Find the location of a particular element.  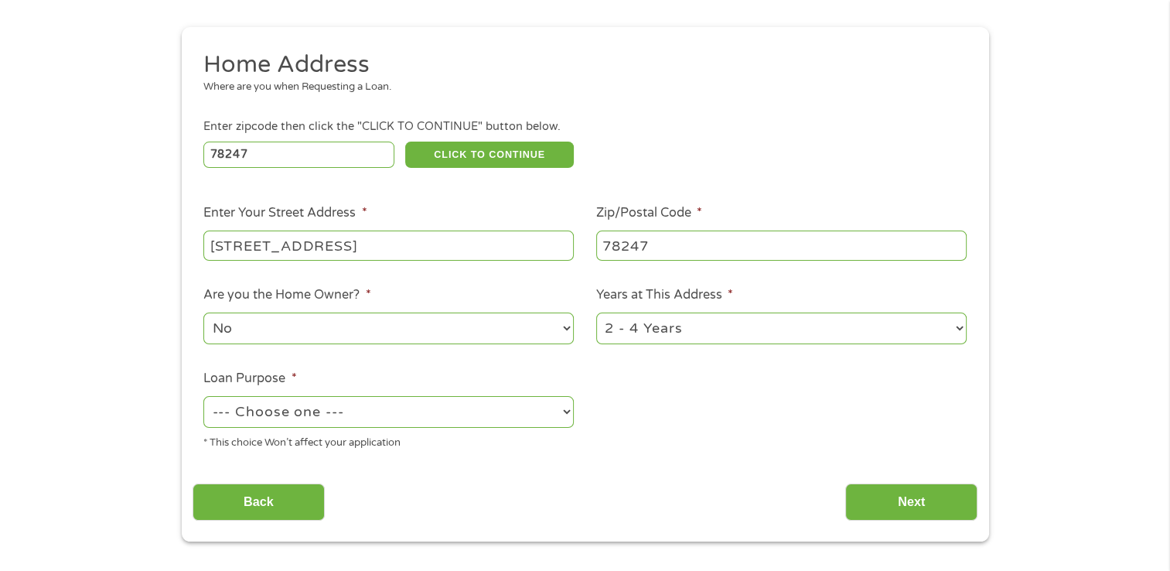

input: 1 Main Street is located at coordinates (388, 245).